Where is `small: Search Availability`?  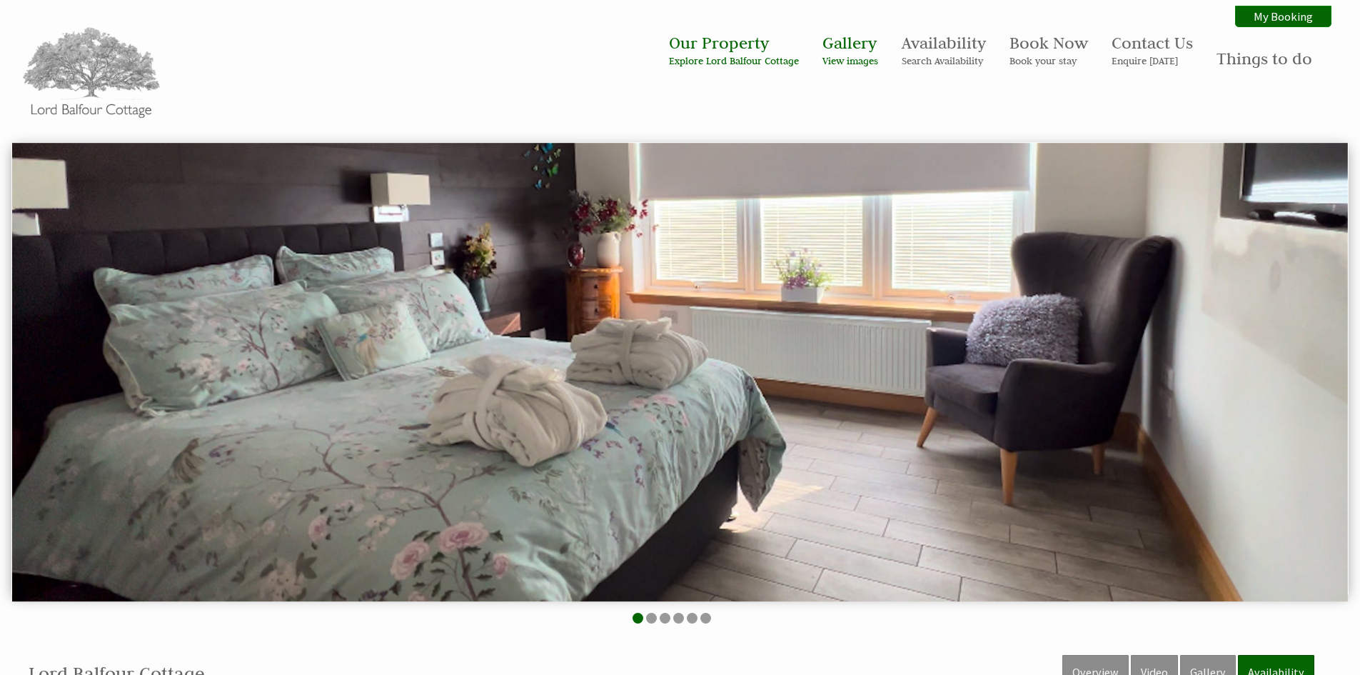
small: Search Availability is located at coordinates (944, 61).